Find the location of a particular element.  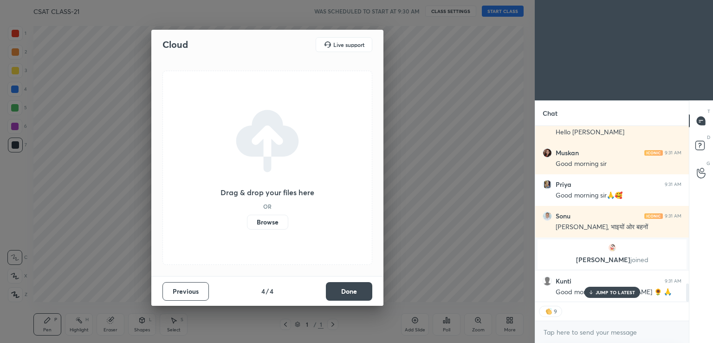

img: dc22adf1aec645189aebe32b7325aad4.jpg is located at coordinates (612, 247).